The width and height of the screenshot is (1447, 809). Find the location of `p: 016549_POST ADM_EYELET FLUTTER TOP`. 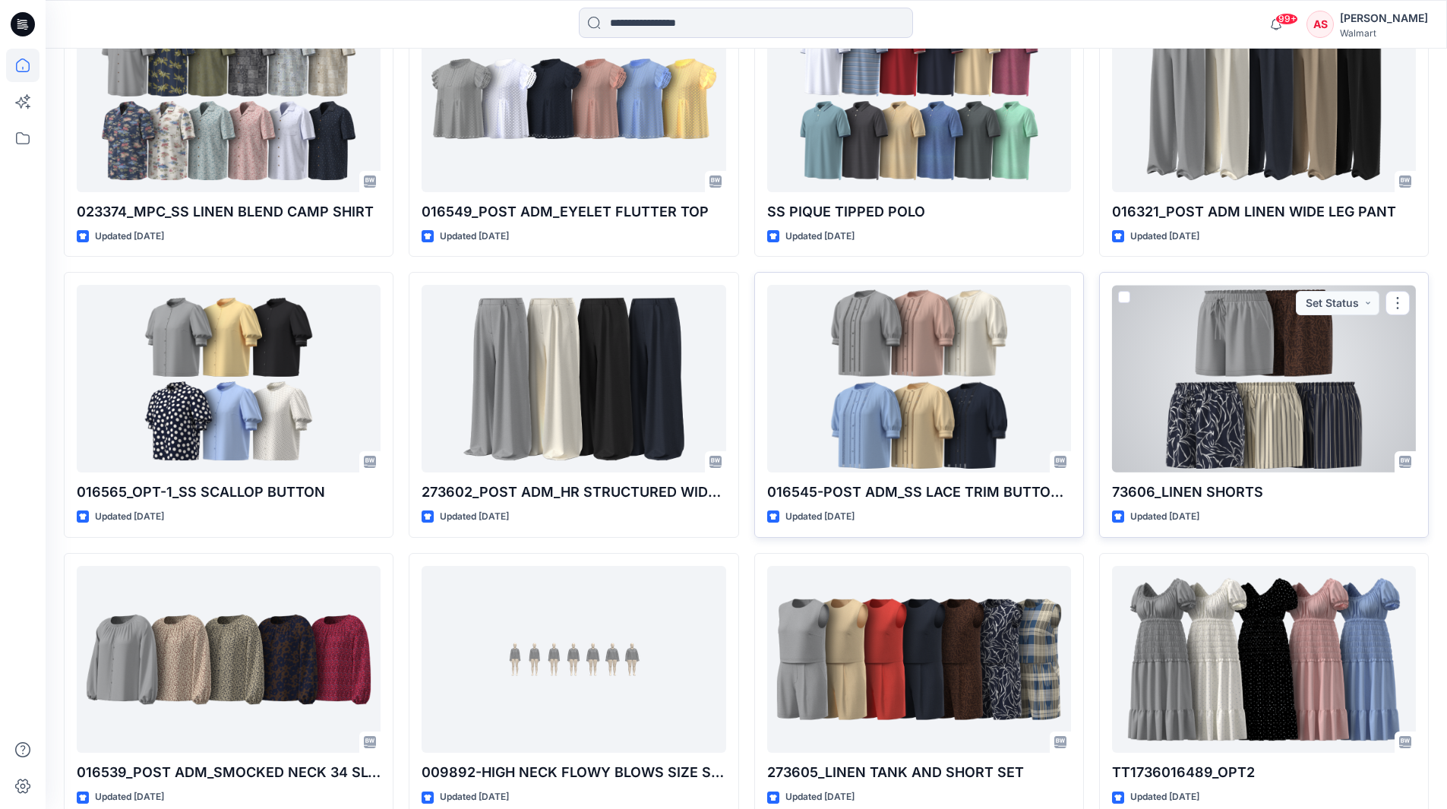

p: 016549_POST ADM_EYELET FLUTTER TOP is located at coordinates (573, 212).